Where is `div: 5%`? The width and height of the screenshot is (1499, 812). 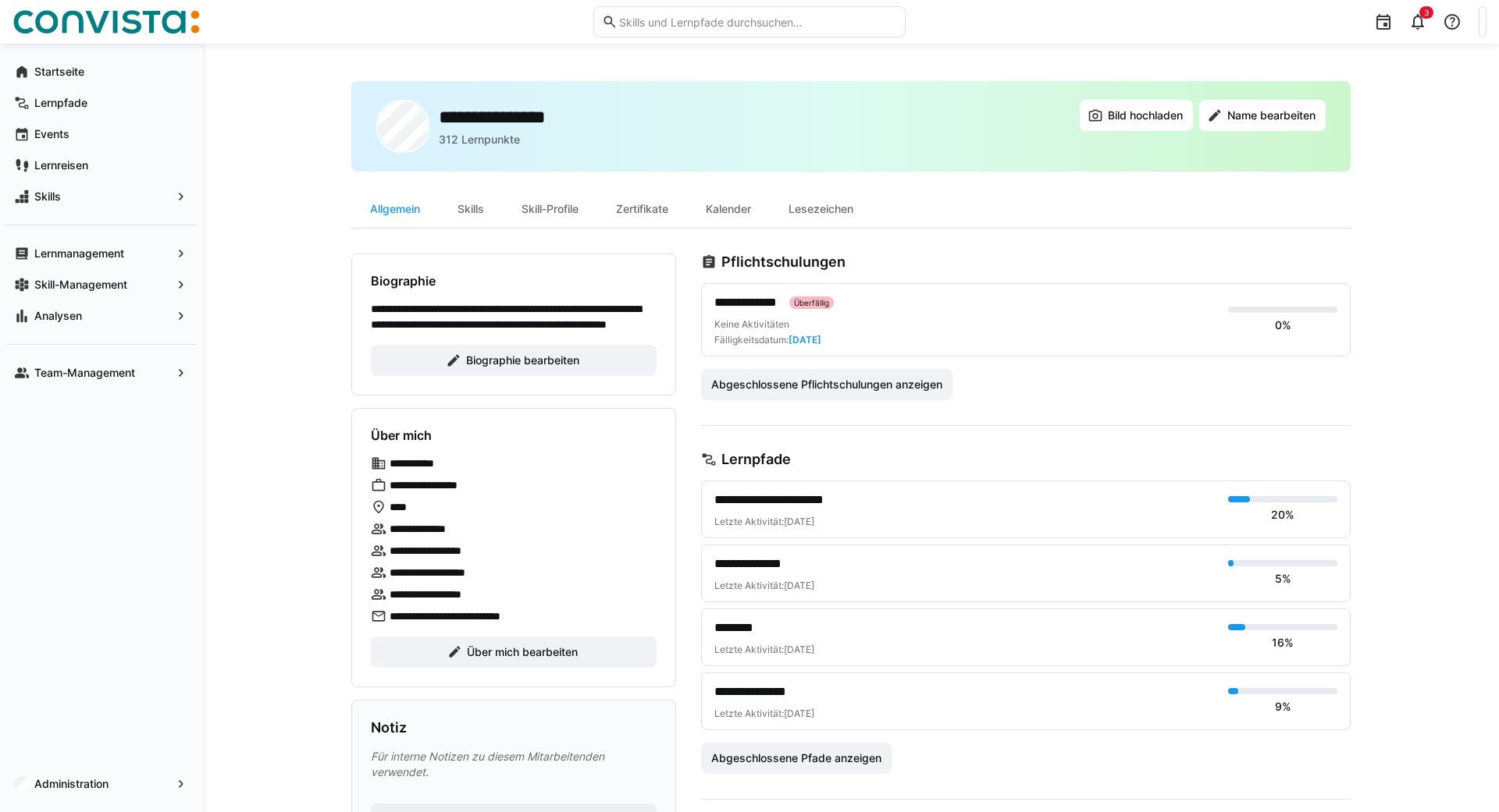
div: 5% is located at coordinates (1283, 579).